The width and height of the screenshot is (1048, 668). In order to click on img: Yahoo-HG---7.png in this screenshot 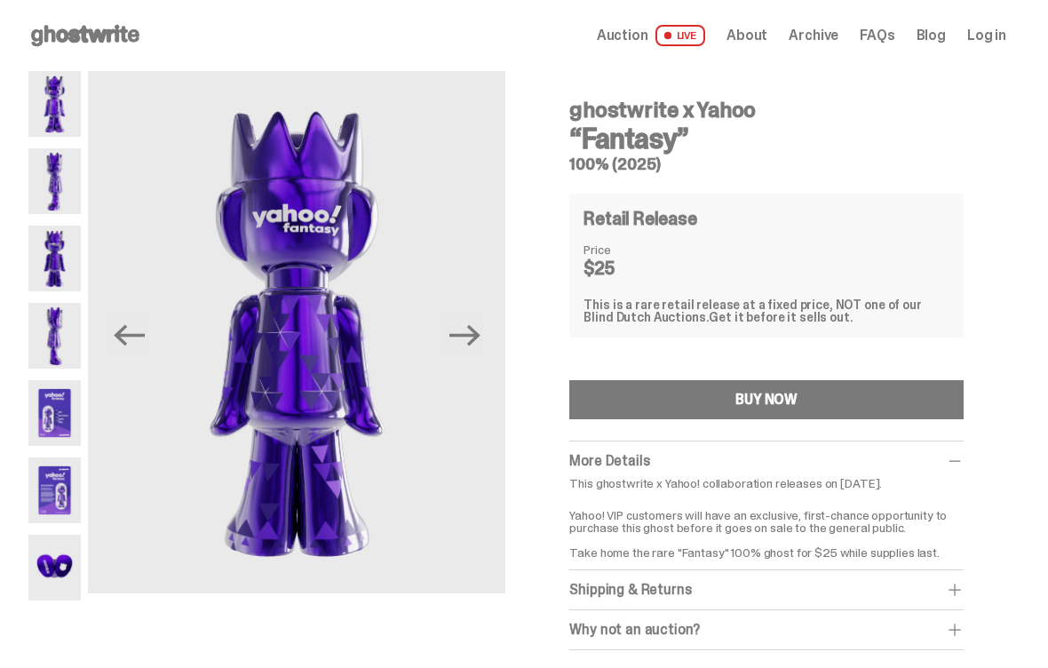, I will do `click(54, 567)`.